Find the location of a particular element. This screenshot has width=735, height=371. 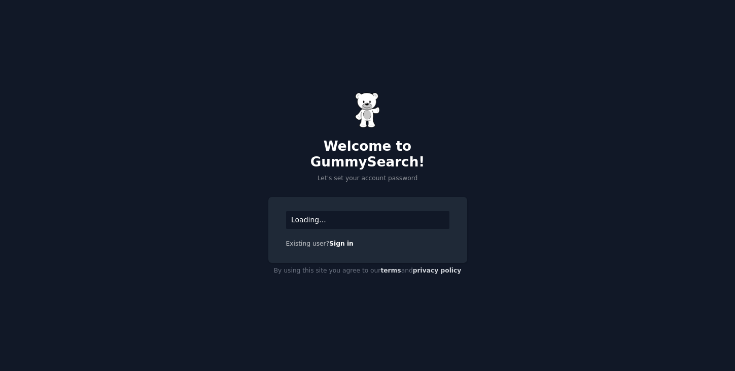

p: Let's set your account password is located at coordinates (368, 178).